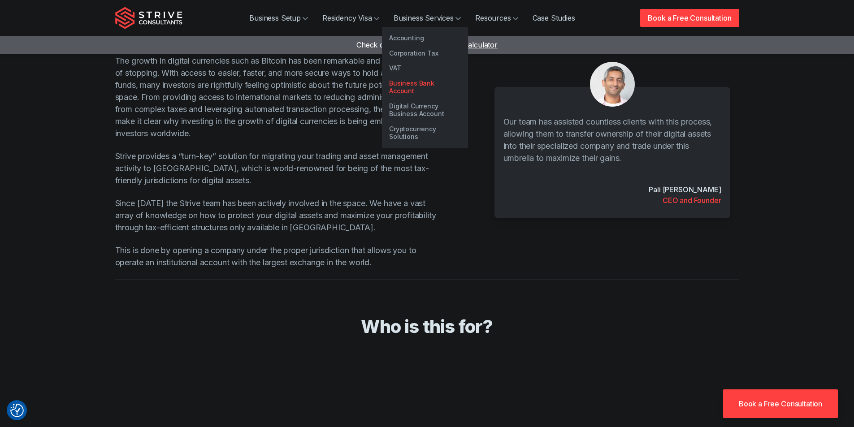 The height and width of the screenshot is (427, 854). I want to click on p: Our team has assisted countless clients with this process, allowing them to transfer ownership of..., so click(612, 140).